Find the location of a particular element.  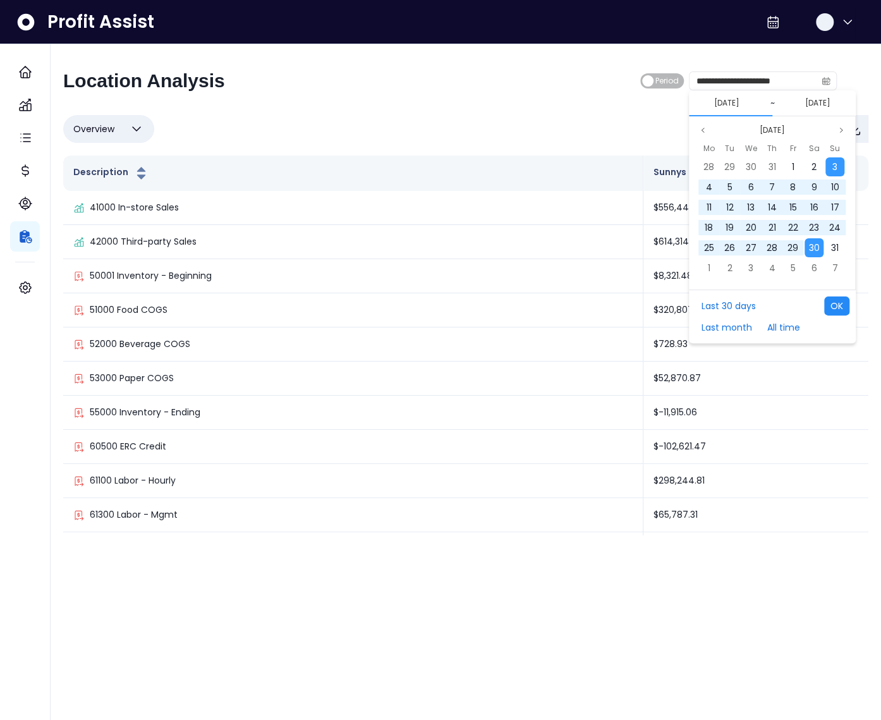

span: 31 is located at coordinates (771, 167).